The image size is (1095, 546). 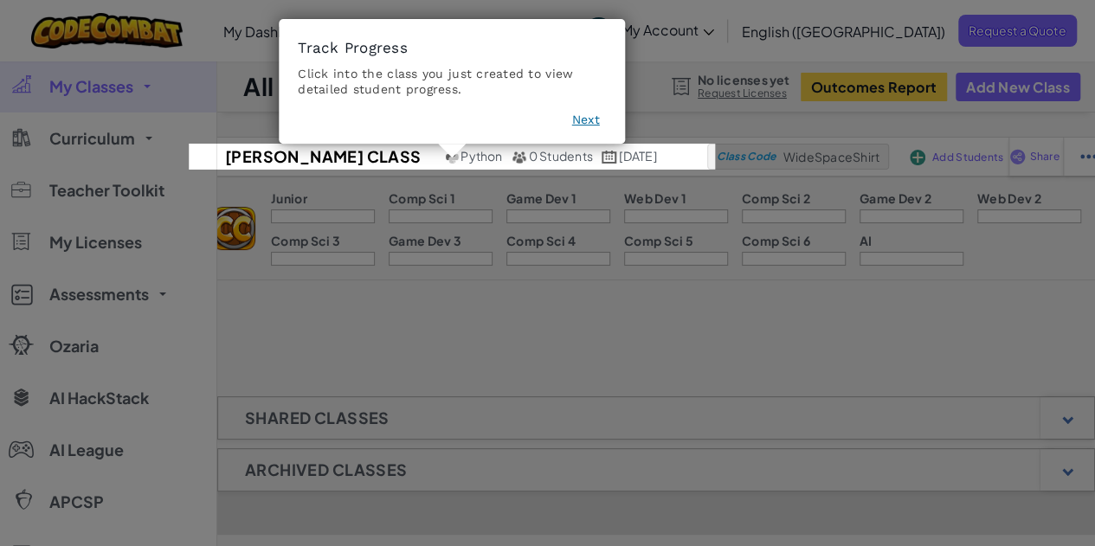 What do you see at coordinates (610, 157) in the screenshot?
I see `img: calendar.svg` at bounding box center [610, 157].